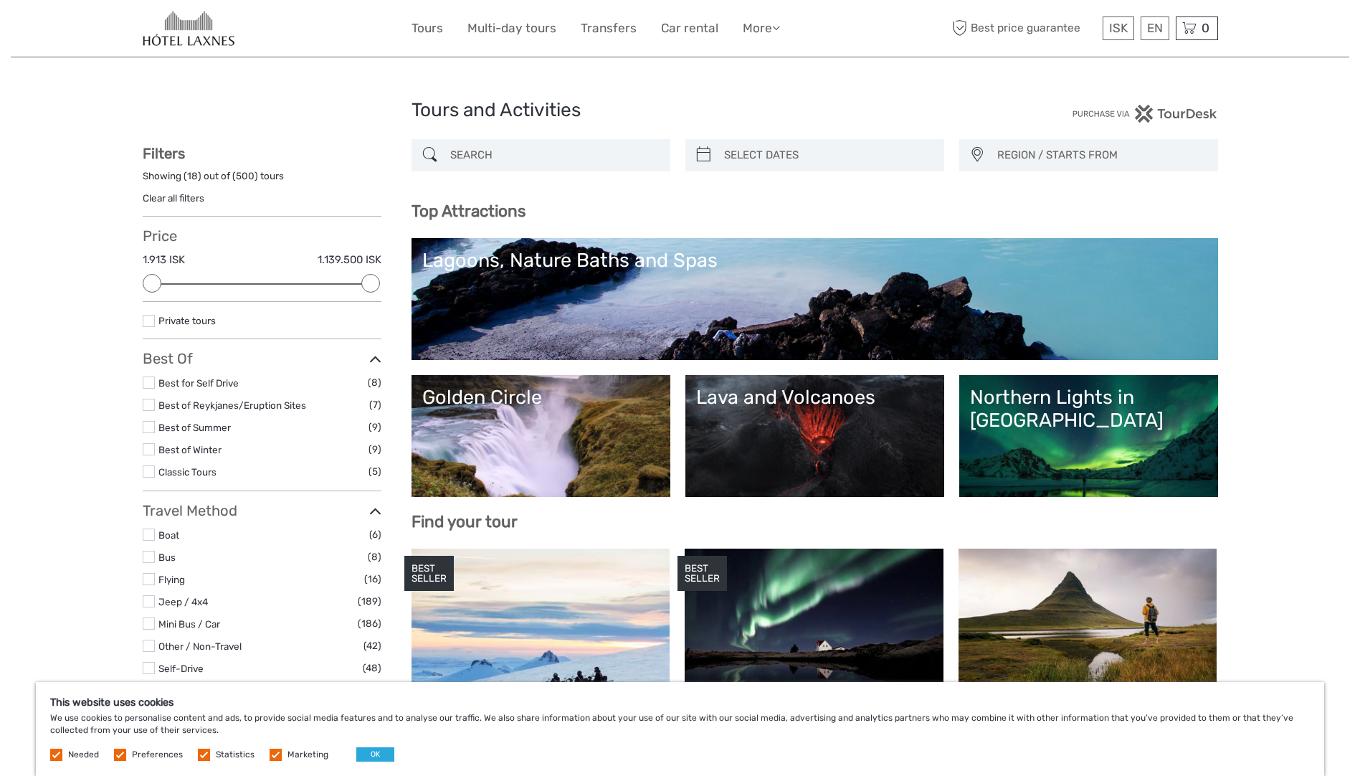 This screenshot has height=776, width=1360. I want to click on div: We use cookies to personalise content and ads, to provide social media features and to analyse ou..., so click(679, 728).